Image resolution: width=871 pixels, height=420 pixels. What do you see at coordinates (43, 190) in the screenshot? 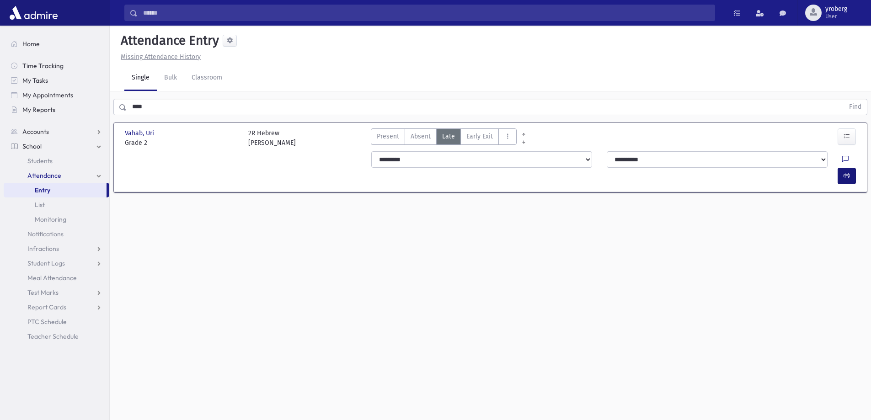
I see `span: Entry` at bounding box center [43, 190].